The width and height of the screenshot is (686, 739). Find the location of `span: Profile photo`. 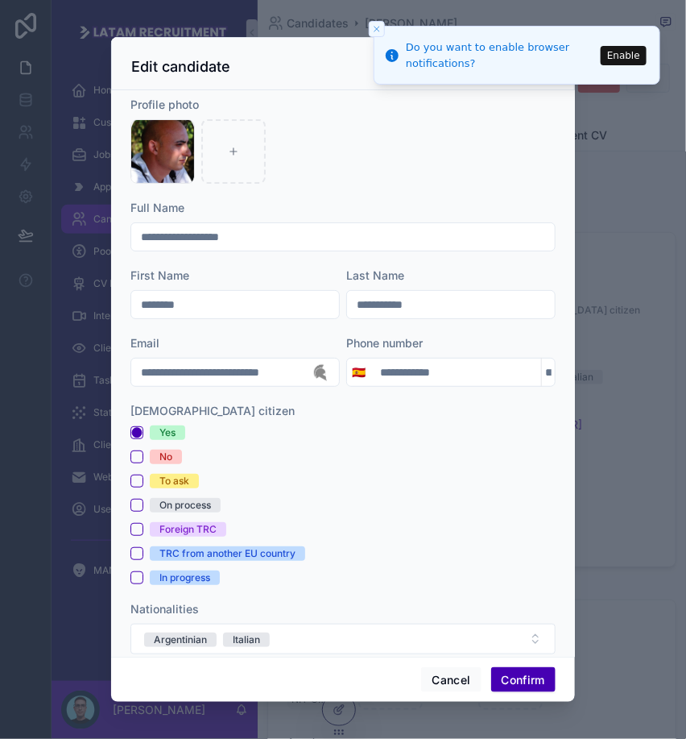

span: Profile photo is located at coordinates (164, 104).